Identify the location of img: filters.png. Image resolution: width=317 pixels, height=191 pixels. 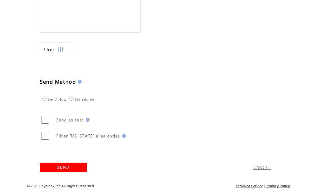
(61, 49).